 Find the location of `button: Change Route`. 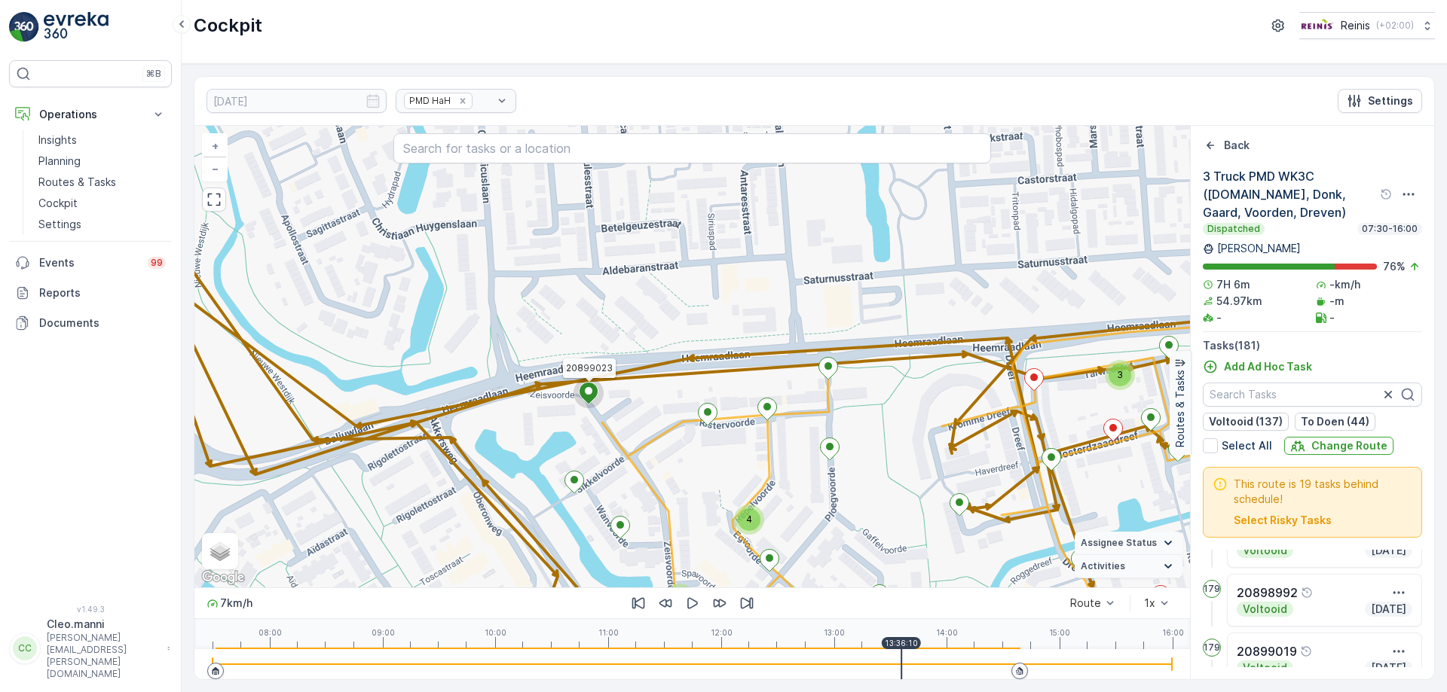

button: Change Route is located at coordinates (1338, 446).